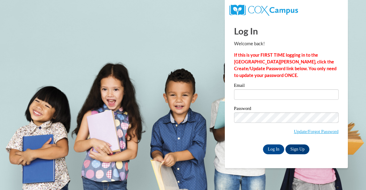 Image resolution: width=366 pixels, height=190 pixels. I want to click on input: Log In, so click(273, 149).